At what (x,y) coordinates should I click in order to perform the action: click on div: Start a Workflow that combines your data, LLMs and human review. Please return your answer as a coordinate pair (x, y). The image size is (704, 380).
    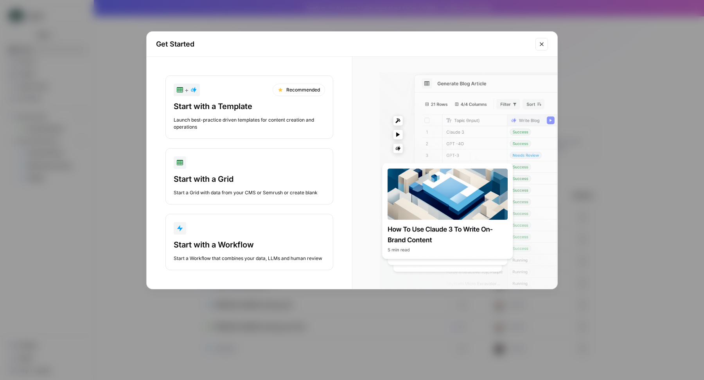
    Looking at the image, I should click on (249, 258).